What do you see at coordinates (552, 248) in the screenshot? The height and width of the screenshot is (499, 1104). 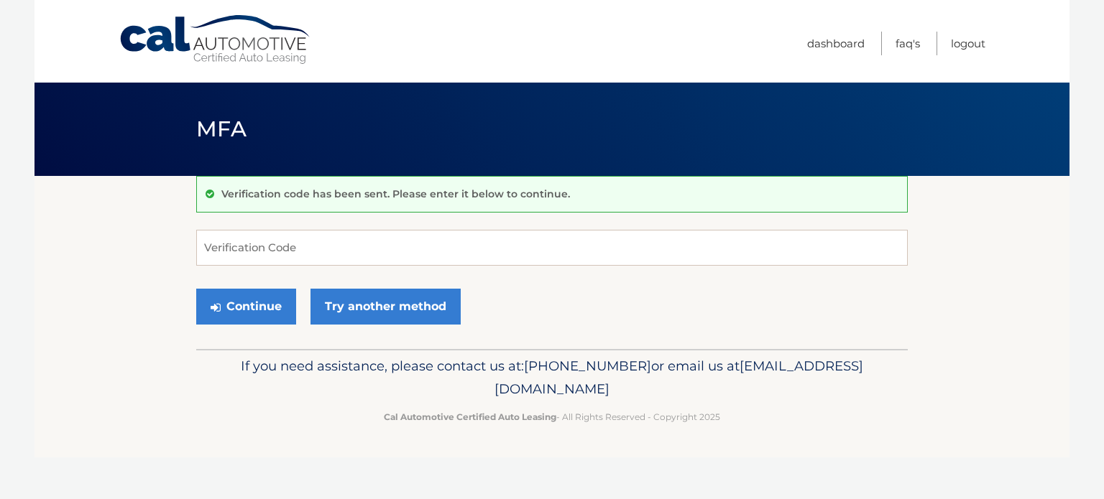 I see `input: Verification Code` at bounding box center [552, 248].